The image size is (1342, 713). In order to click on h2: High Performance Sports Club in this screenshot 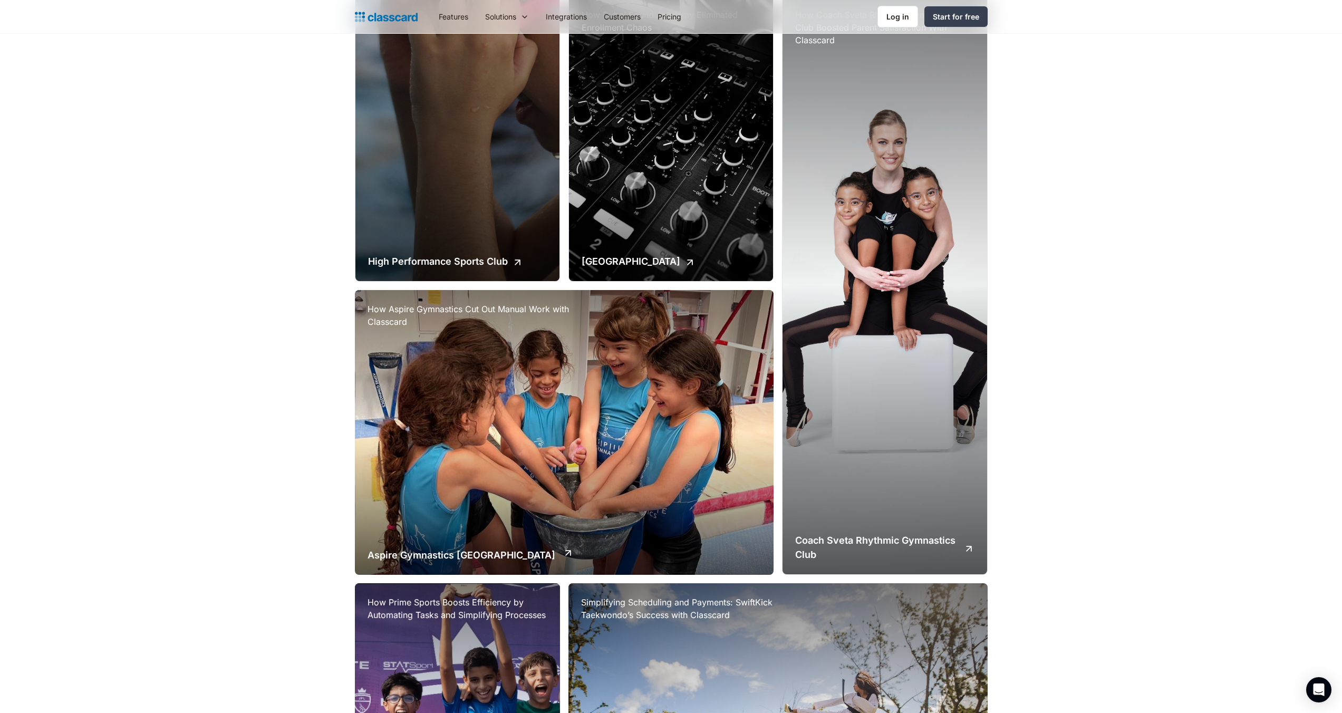, I will do `click(438, 261)`.